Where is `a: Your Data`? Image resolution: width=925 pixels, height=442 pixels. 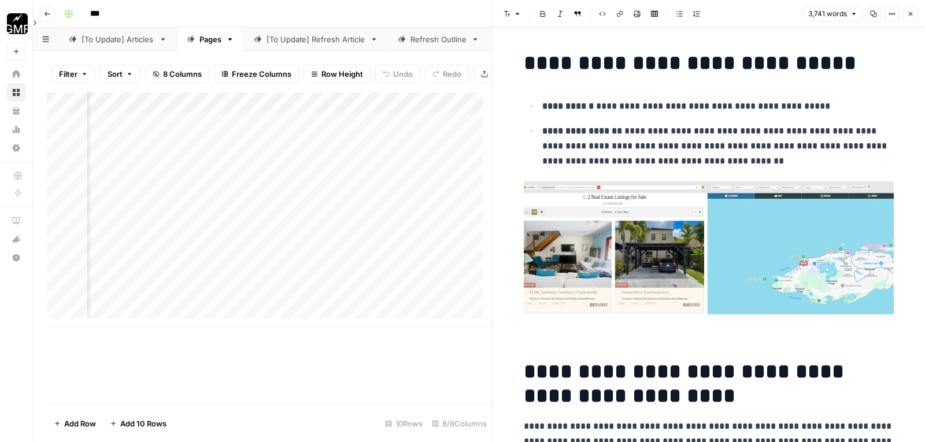 a: Your Data is located at coordinates (16, 111).